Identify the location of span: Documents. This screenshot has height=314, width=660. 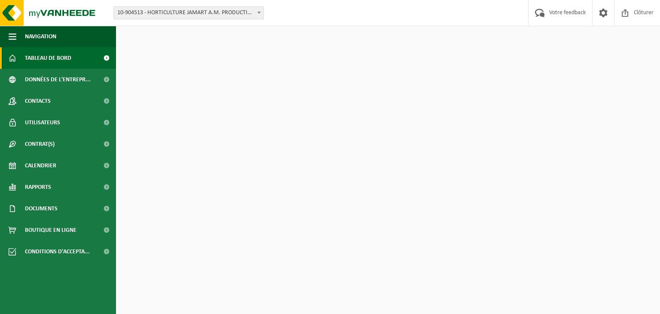
(41, 208).